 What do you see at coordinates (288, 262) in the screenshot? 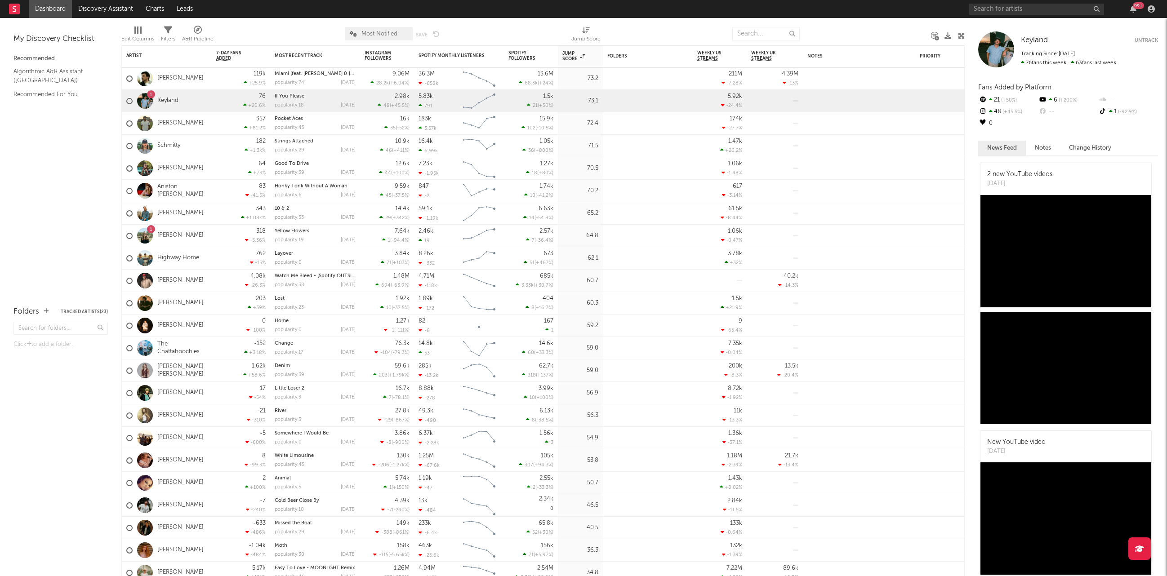
I see `div: popularity: 0` at bounding box center [288, 262].